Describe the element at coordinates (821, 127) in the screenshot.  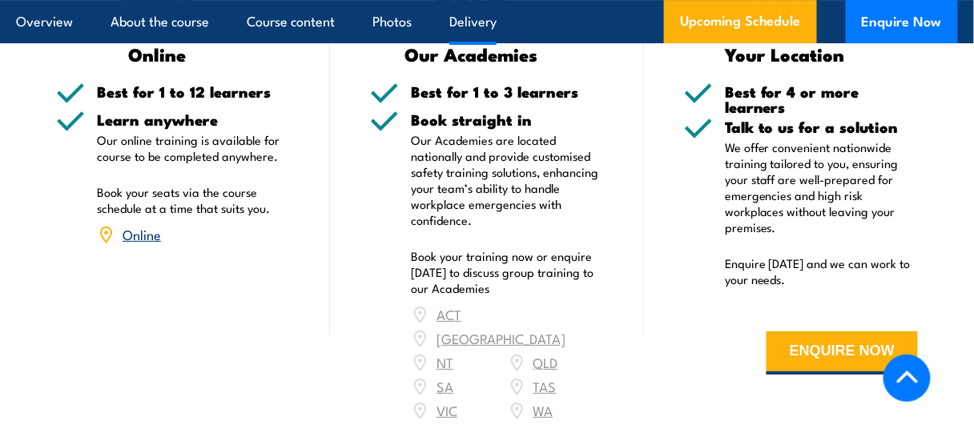
I see `h5: Talk to us for a solution` at that location.